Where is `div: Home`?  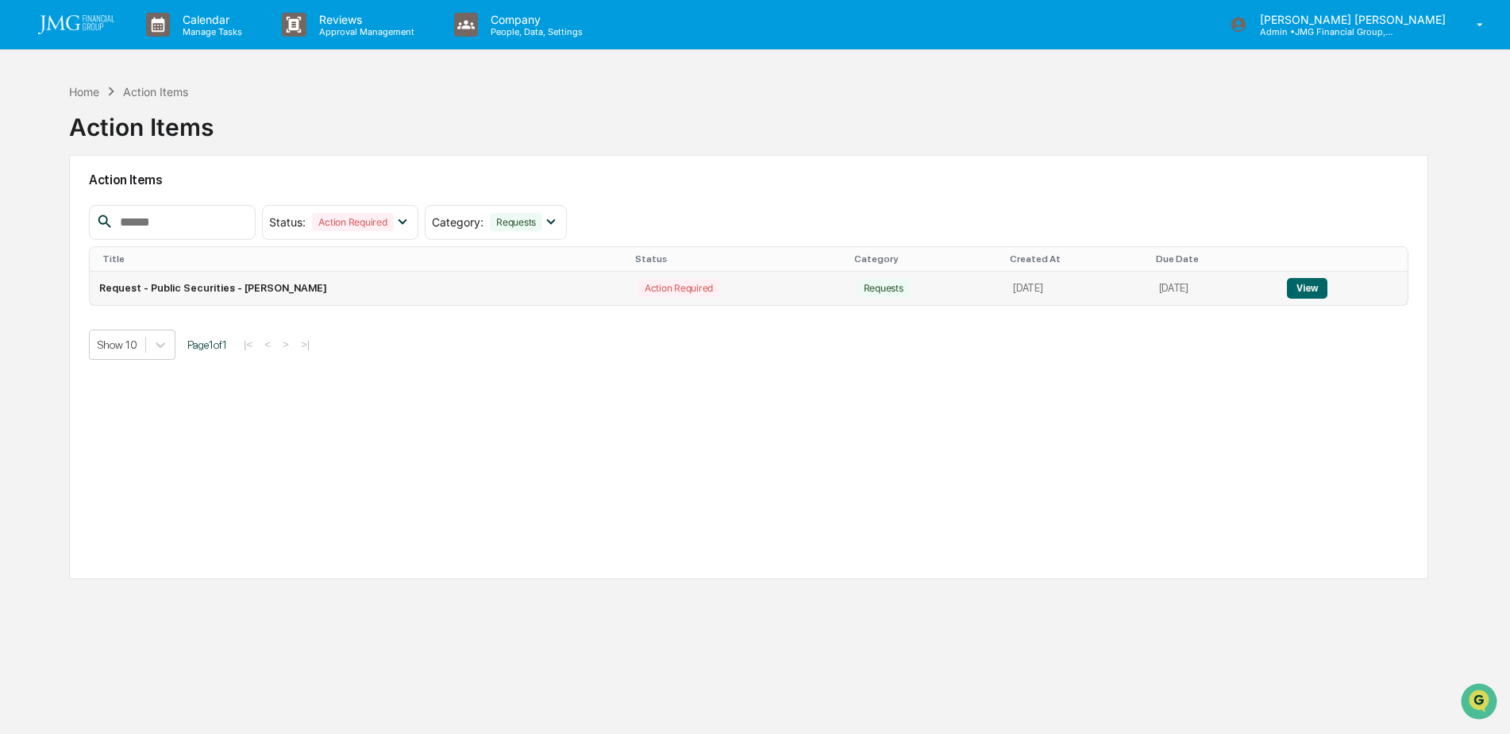 div: Home is located at coordinates (84, 91).